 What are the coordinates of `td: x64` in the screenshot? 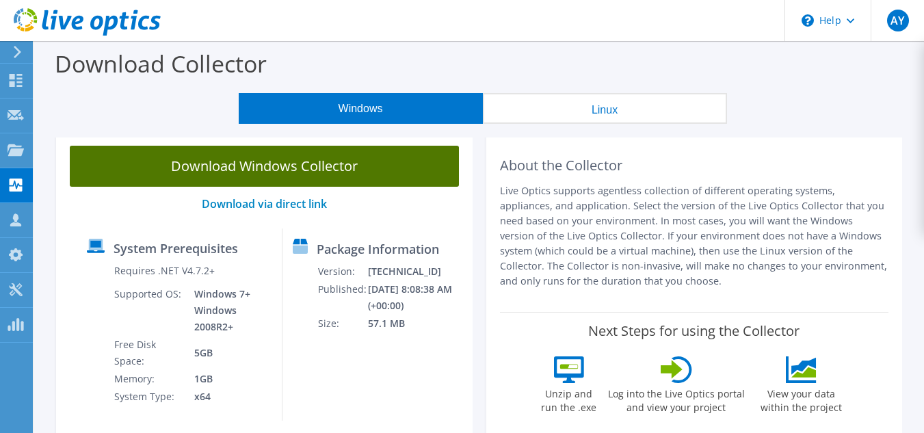 It's located at (227, 396).